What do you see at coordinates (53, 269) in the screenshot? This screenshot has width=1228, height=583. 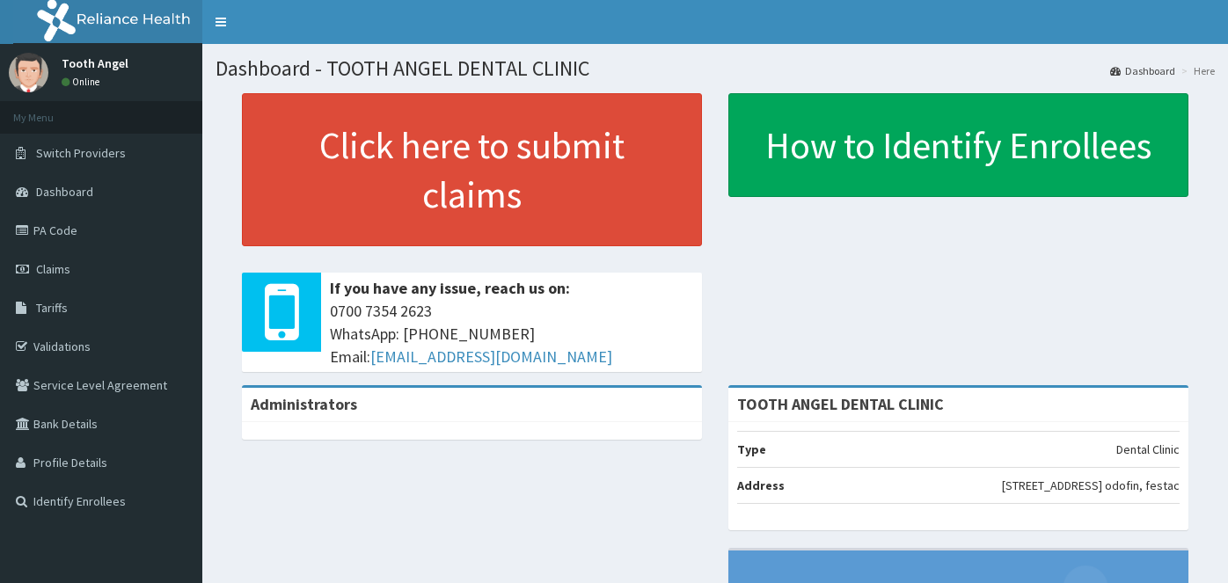 I see `span: Claims` at bounding box center [53, 269].